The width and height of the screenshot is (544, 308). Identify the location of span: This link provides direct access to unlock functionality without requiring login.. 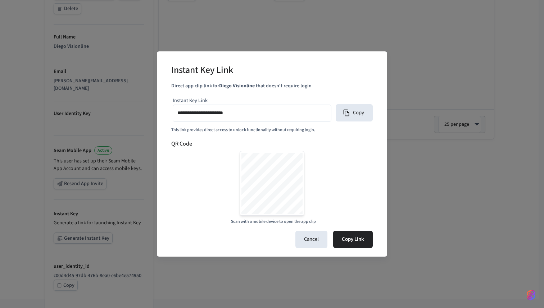
(243, 130).